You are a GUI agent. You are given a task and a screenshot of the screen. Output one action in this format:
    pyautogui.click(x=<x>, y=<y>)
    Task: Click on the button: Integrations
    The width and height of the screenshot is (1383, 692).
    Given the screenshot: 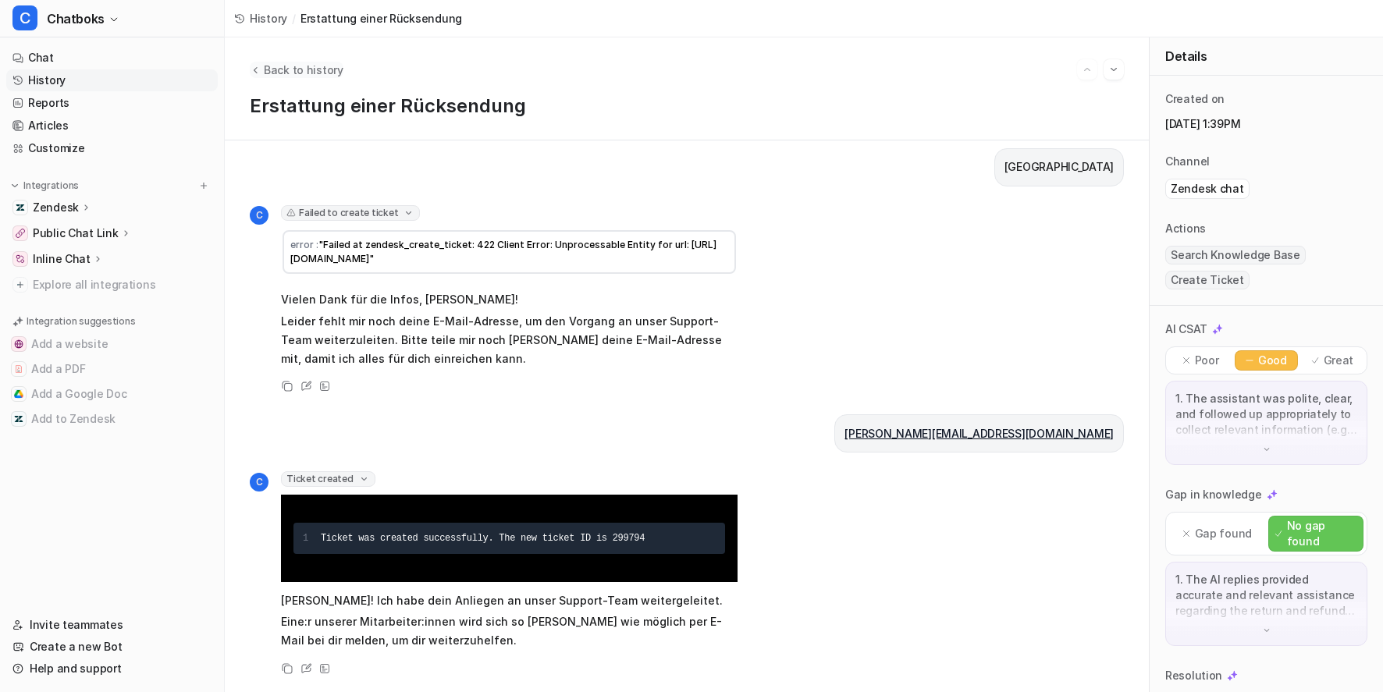 What is the action you would take?
    pyautogui.click(x=44, y=186)
    